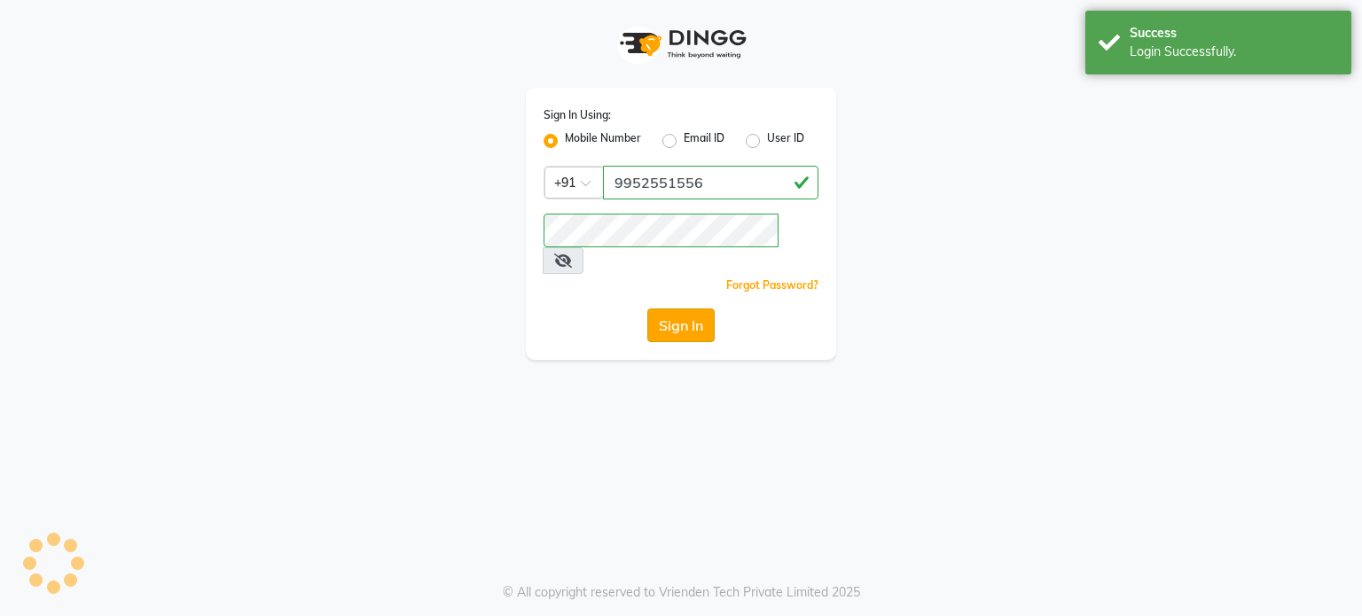 The width and height of the screenshot is (1362, 616). I want to click on label: User ID, so click(785, 141).